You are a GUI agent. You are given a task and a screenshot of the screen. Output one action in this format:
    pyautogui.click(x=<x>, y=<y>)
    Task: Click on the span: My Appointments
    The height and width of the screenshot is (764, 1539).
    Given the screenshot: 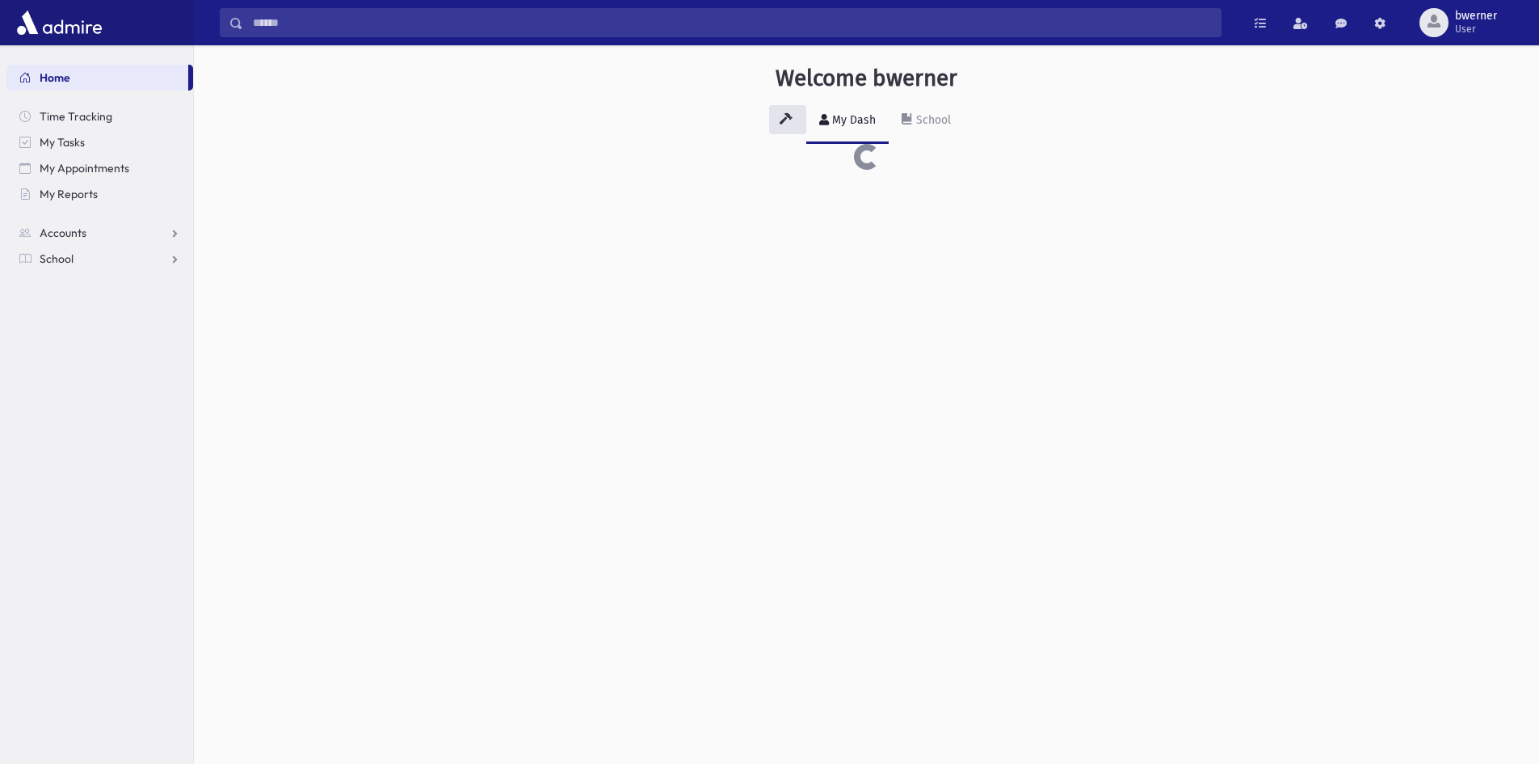 What is the action you would take?
    pyautogui.click(x=84, y=168)
    